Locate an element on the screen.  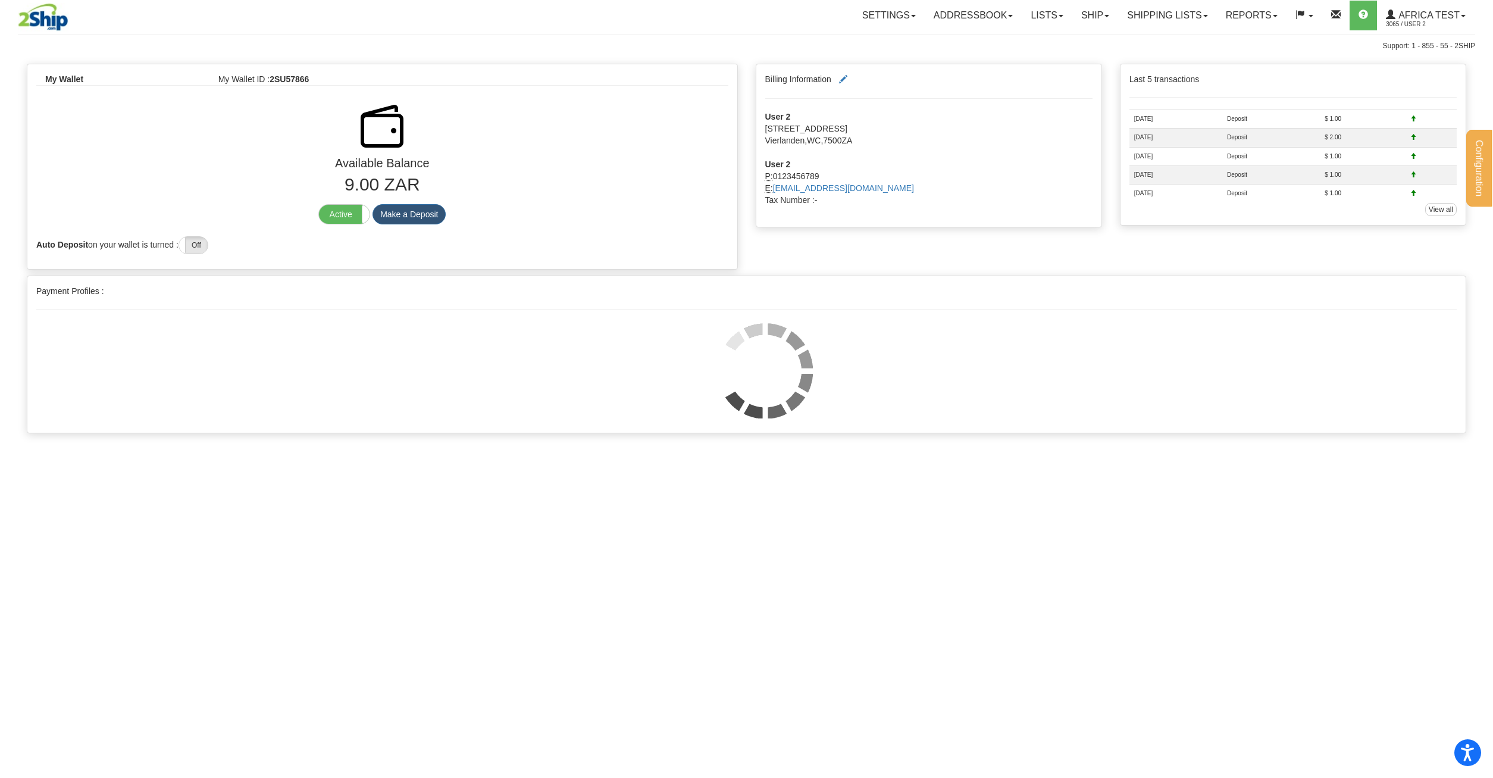
a: Settings is located at coordinates (889, 15).